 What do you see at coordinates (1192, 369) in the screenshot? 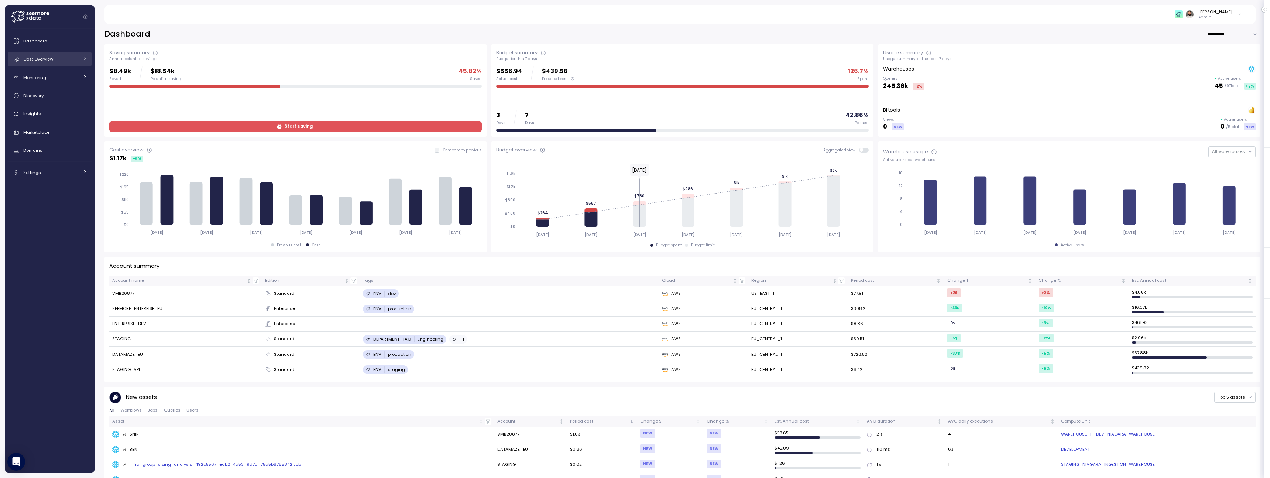
I see `td: $ 438.82` at bounding box center [1192, 369].